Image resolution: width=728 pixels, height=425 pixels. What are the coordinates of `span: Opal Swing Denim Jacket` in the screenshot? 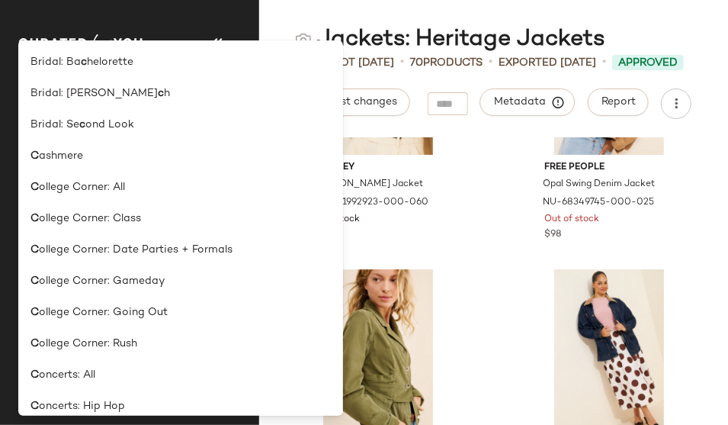 It's located at (599, 185).